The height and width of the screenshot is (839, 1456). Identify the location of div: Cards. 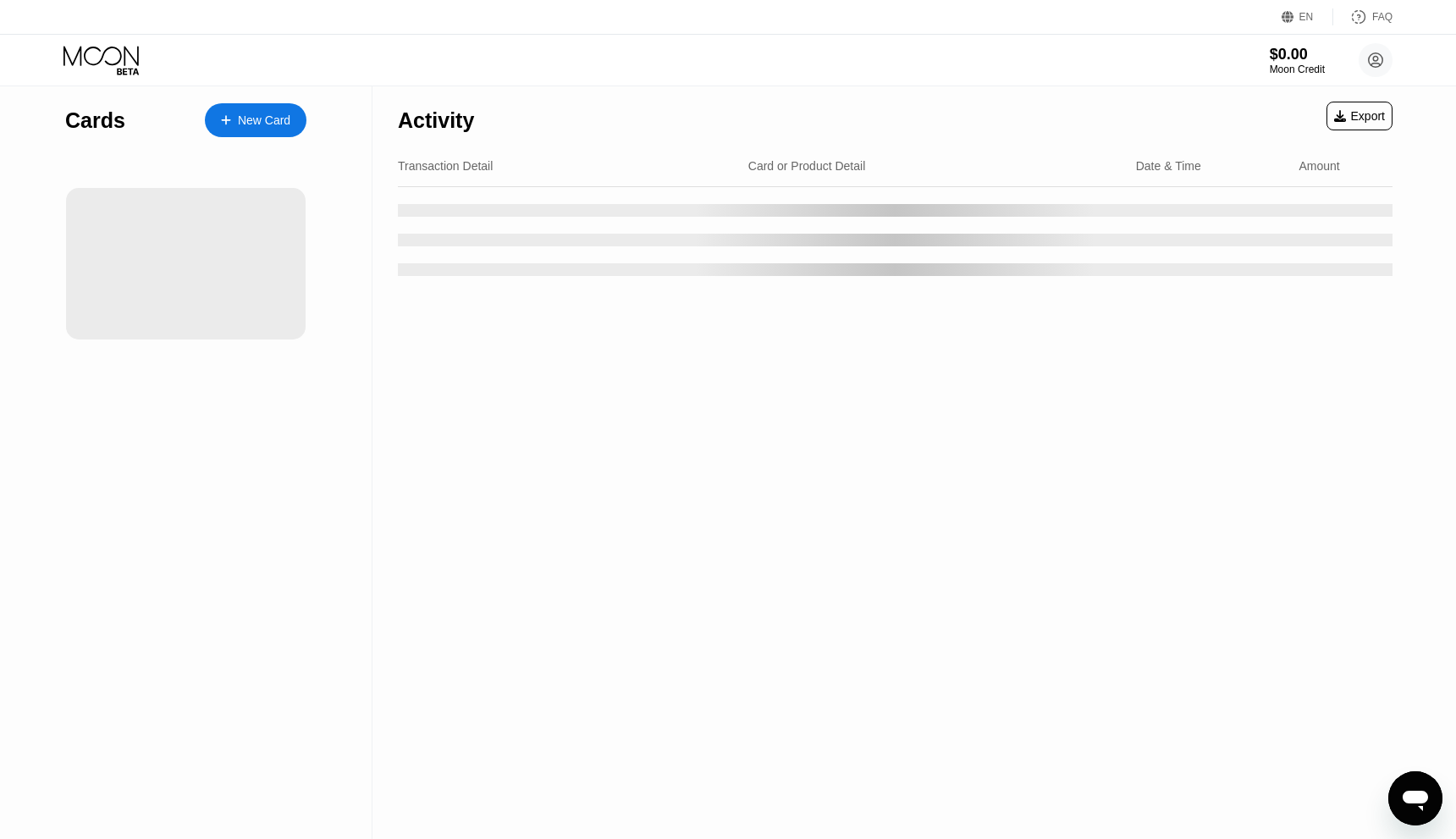
(95, 120).